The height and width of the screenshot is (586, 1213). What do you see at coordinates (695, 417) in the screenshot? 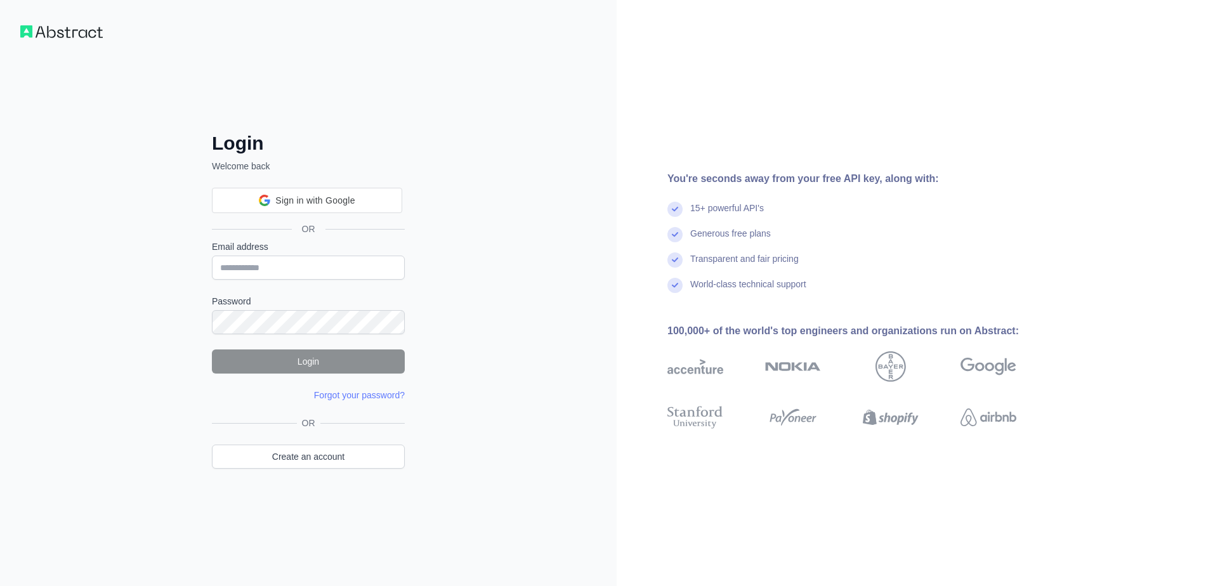
I see `img: stanford university` at bounding box center [695, 417].